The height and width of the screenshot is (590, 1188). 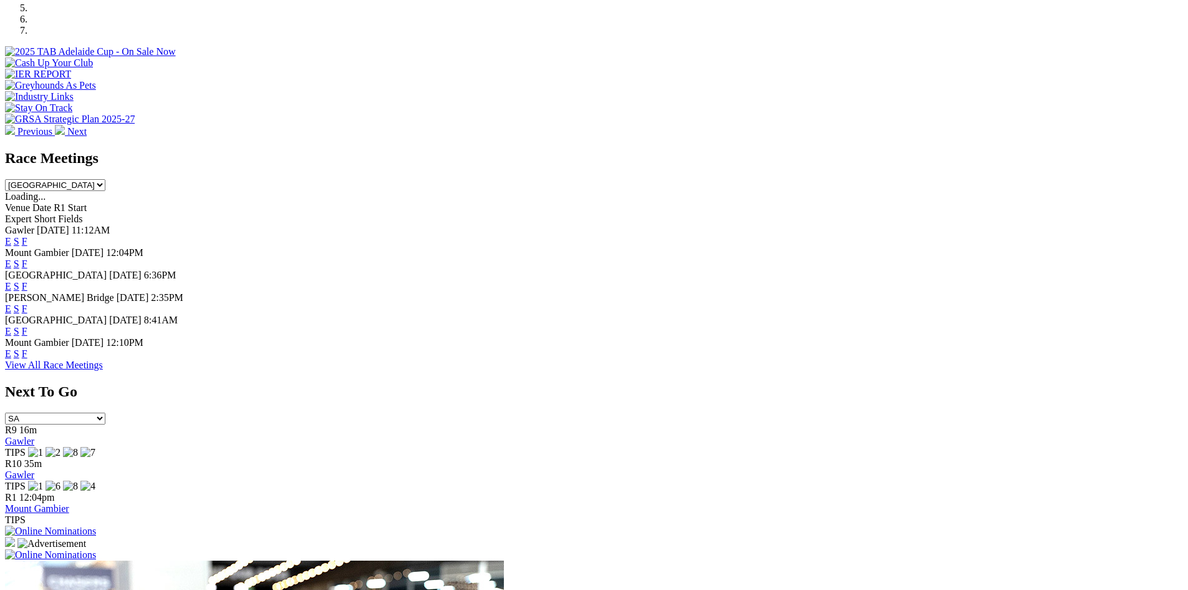 I want to click on span: Short, so click(x=45, y=218).